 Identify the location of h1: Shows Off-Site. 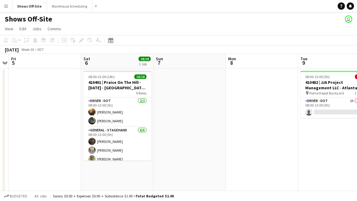
(28, 19).